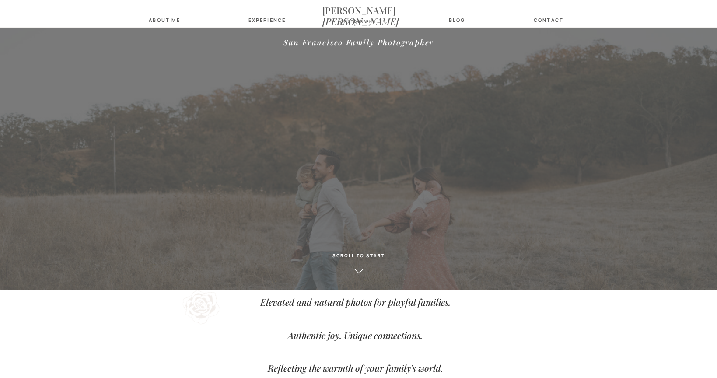 The width and height of the screenshot is (717, 378). I want to click on div: scroll to start, so click(359, 258).